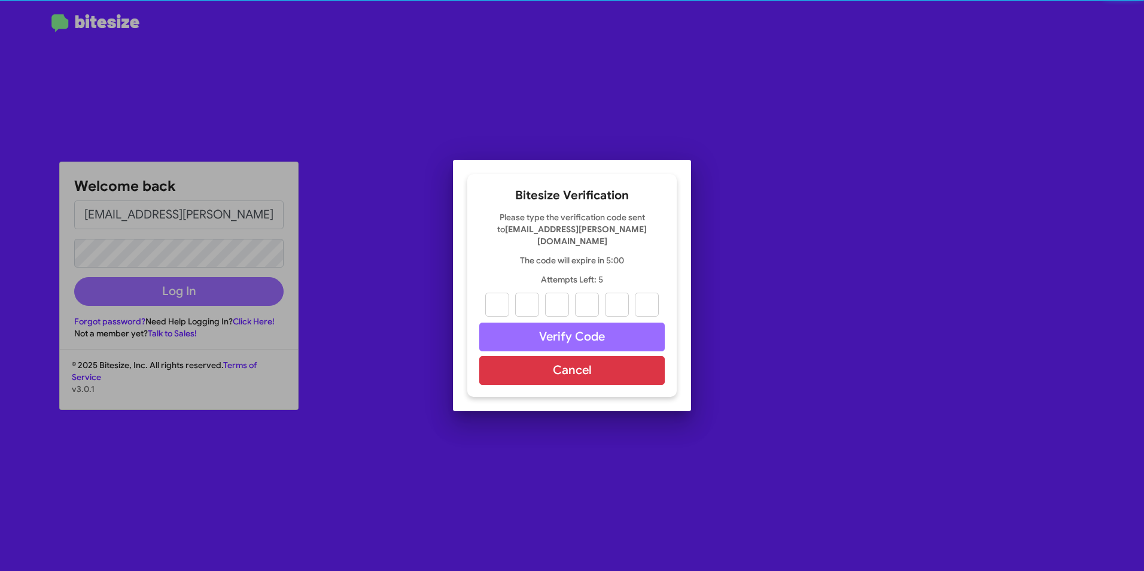  I want to click on button: Cancel, so click(572, 370).